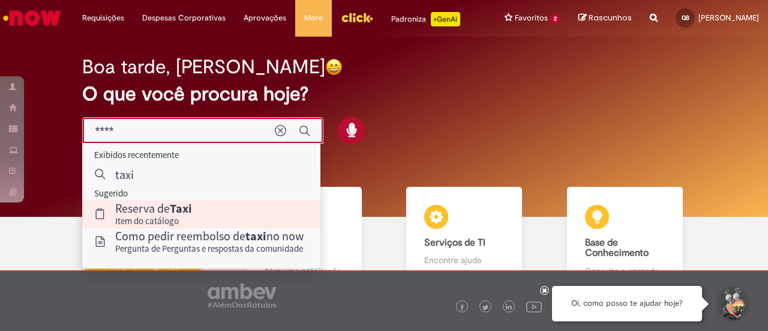 The image size is (768, 331). Describe the element at coordinates (455, 242) in the screenshot. I see `b: Serviços de TI` at that location.